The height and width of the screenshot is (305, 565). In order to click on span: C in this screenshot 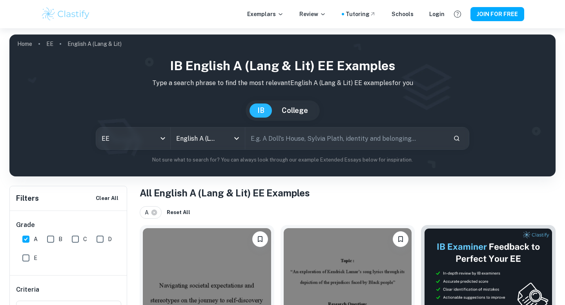, I will do `click(85, 239)`.